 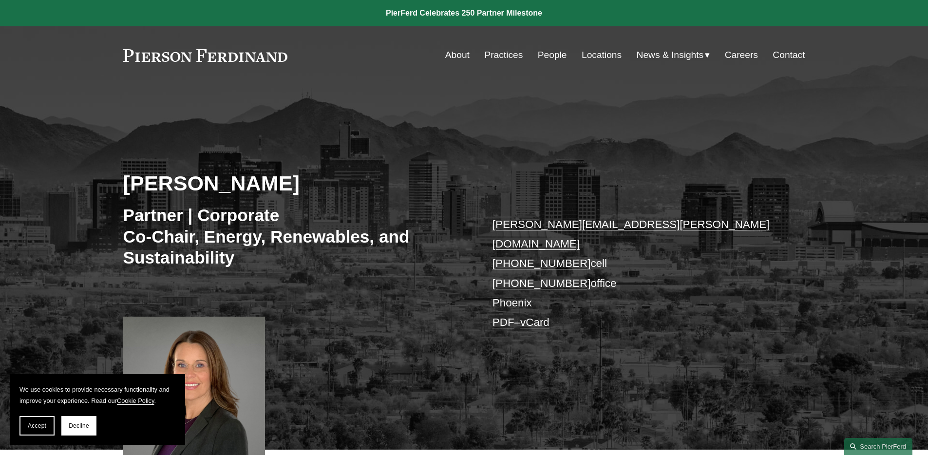 What do you see at coordinates (37, 426) in the screenshot?
I see `button: Accept` at bounding box center [37, 426].